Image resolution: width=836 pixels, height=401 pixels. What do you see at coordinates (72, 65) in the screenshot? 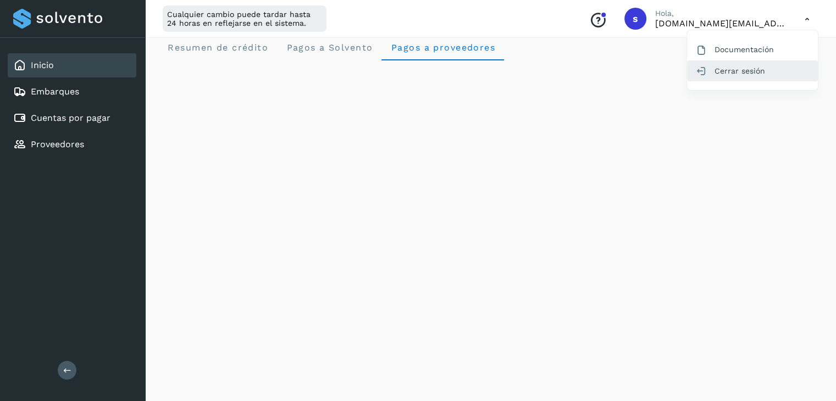
I see `div: Inicio` at bounding box center [72, 65].